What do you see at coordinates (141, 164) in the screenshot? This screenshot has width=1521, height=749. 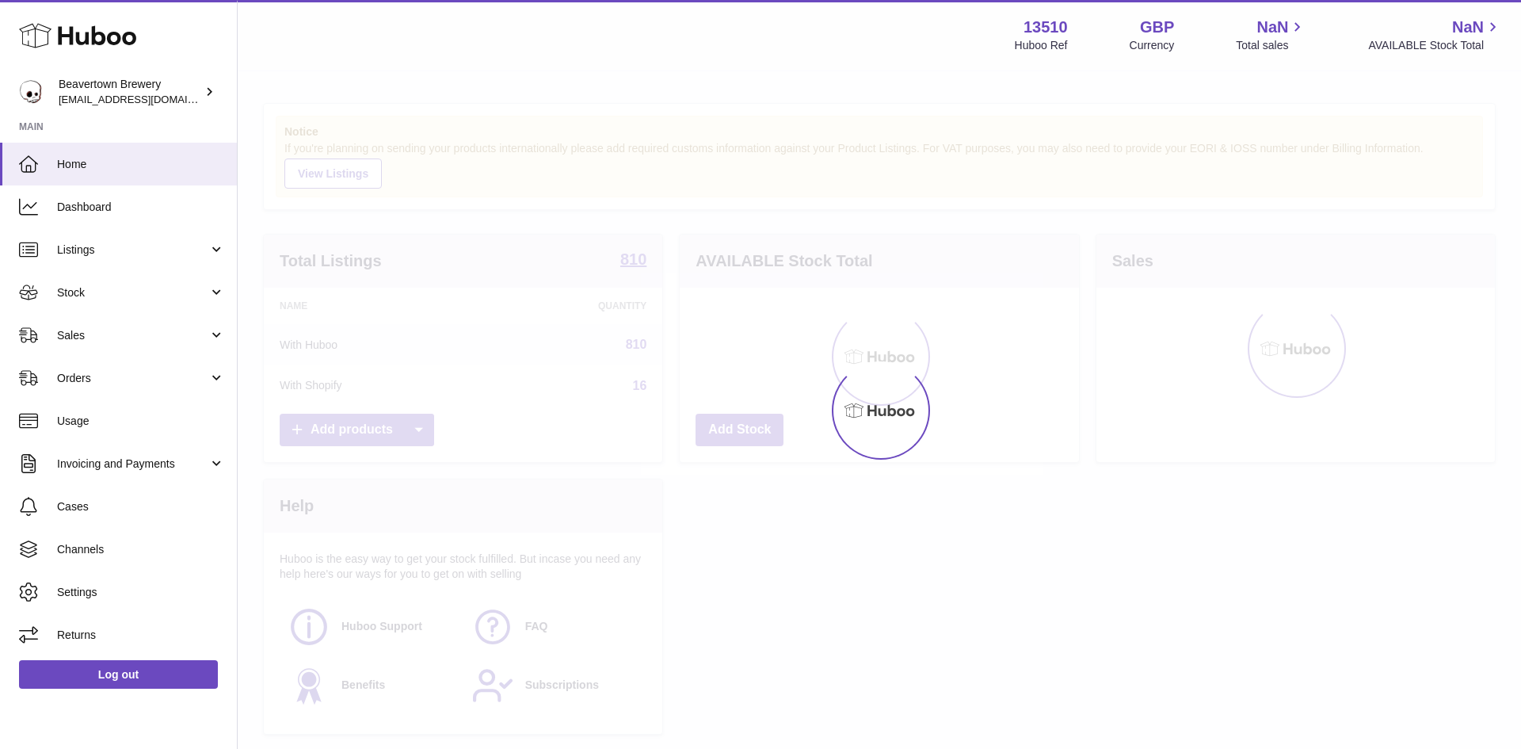 I see `span: Home` at bounding box center [141, 164].